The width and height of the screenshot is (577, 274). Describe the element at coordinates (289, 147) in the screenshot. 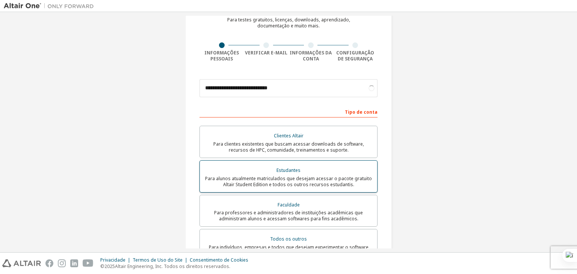

I see `font: Para clientes existentes que buscam acessar downloads de software, recursos de HPC, comunidade, t...` at that location.